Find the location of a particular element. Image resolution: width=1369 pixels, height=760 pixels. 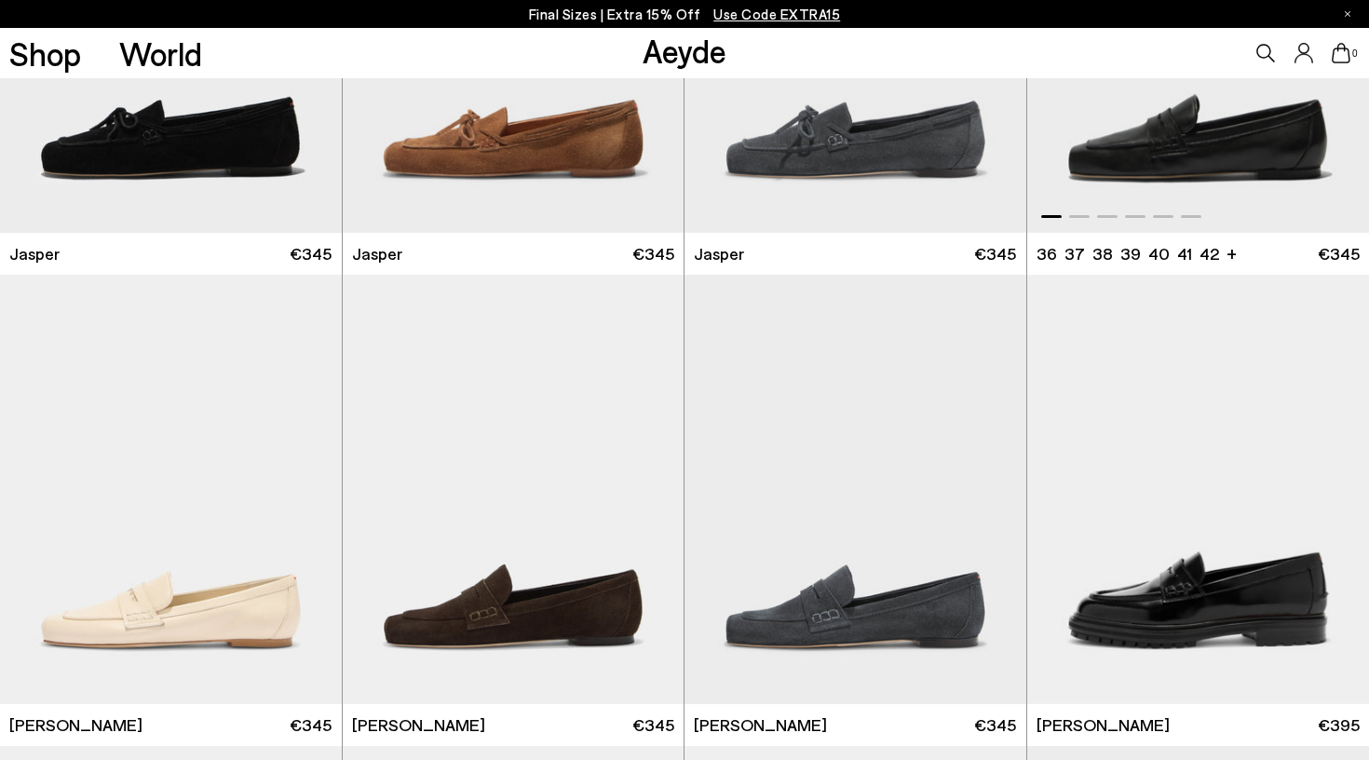

a: Aeyde is located at coordinates (685, 50).